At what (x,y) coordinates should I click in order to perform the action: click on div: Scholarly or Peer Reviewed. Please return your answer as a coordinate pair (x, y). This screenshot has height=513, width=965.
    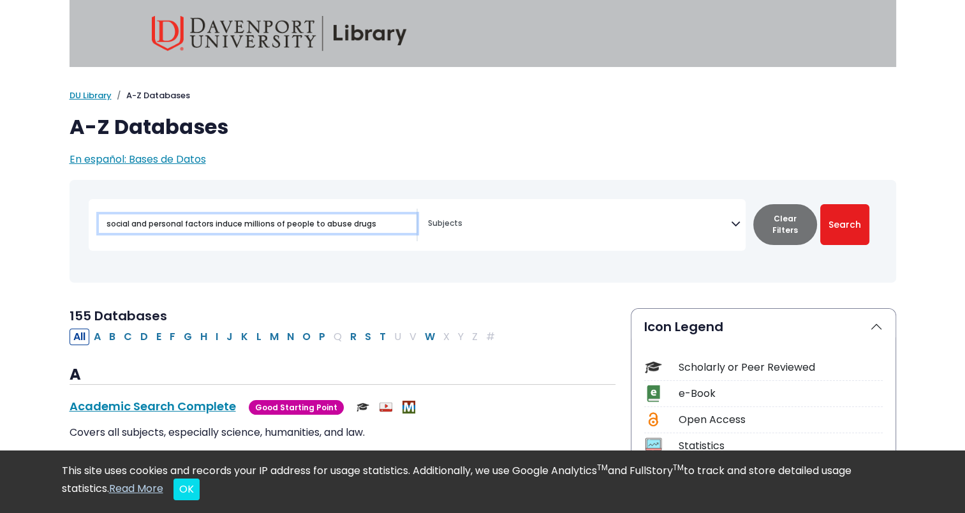
    Looking at the image, I should click on (781, 368).